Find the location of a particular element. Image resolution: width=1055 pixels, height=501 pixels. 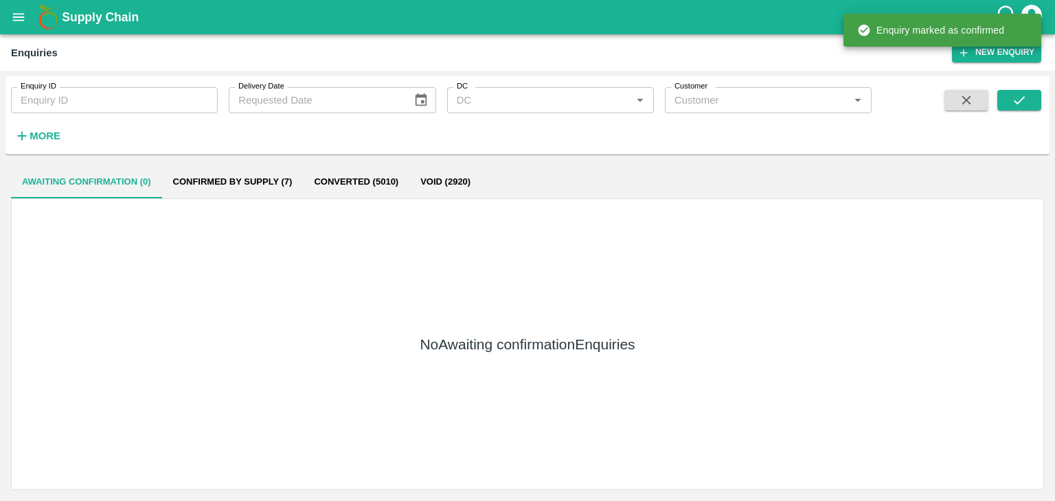

div: customer-support is located at coordinates (1007, 17).